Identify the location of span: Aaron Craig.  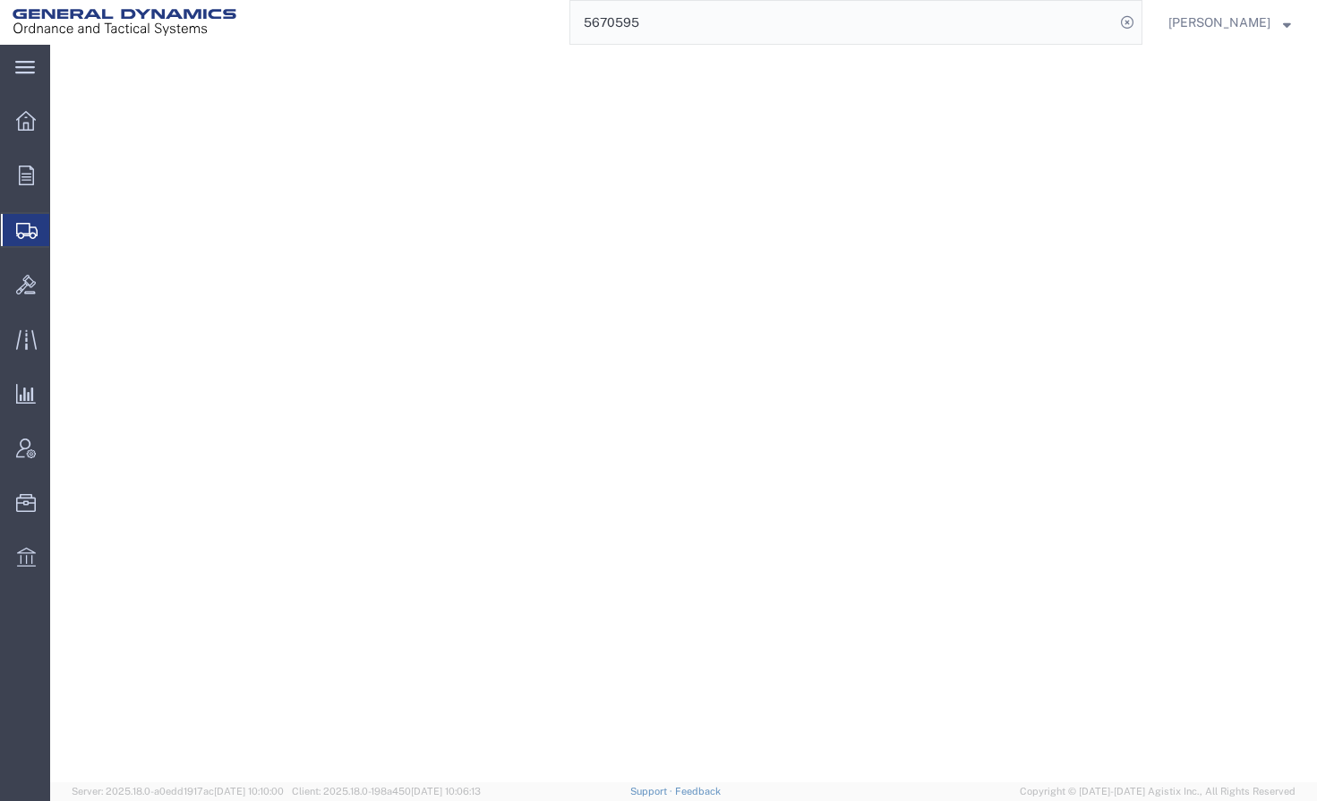
(1219, 22).